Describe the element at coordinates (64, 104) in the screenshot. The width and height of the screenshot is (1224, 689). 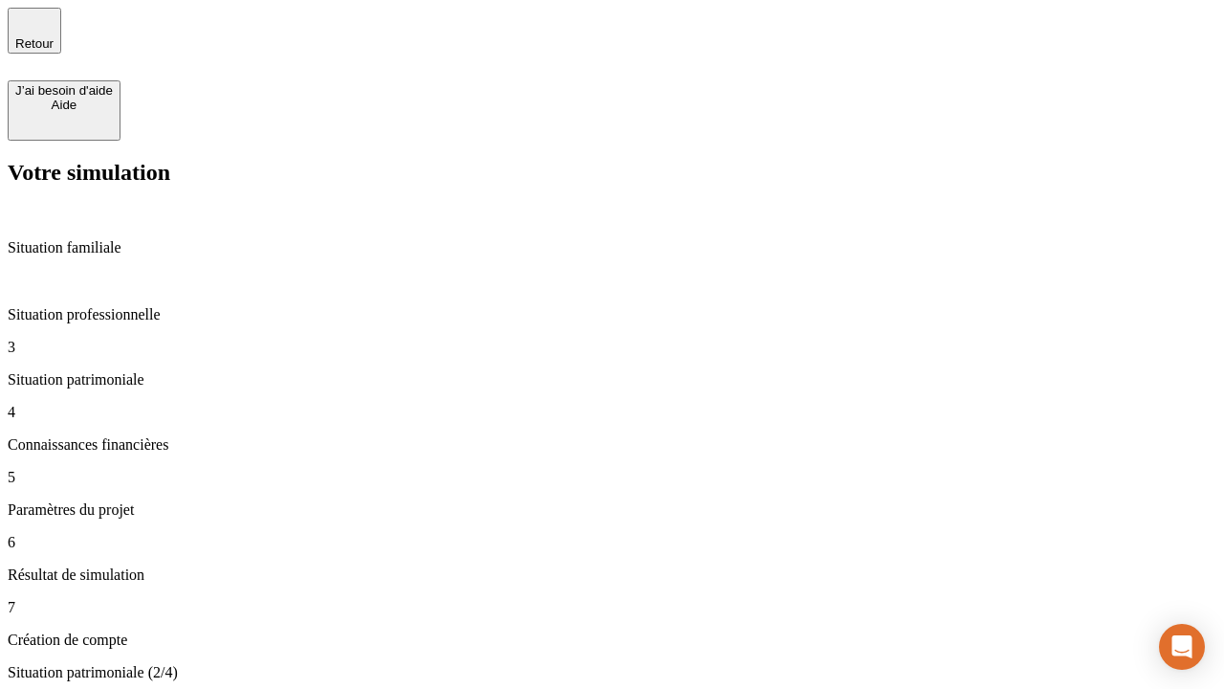
I see `div: Aide` at that location.